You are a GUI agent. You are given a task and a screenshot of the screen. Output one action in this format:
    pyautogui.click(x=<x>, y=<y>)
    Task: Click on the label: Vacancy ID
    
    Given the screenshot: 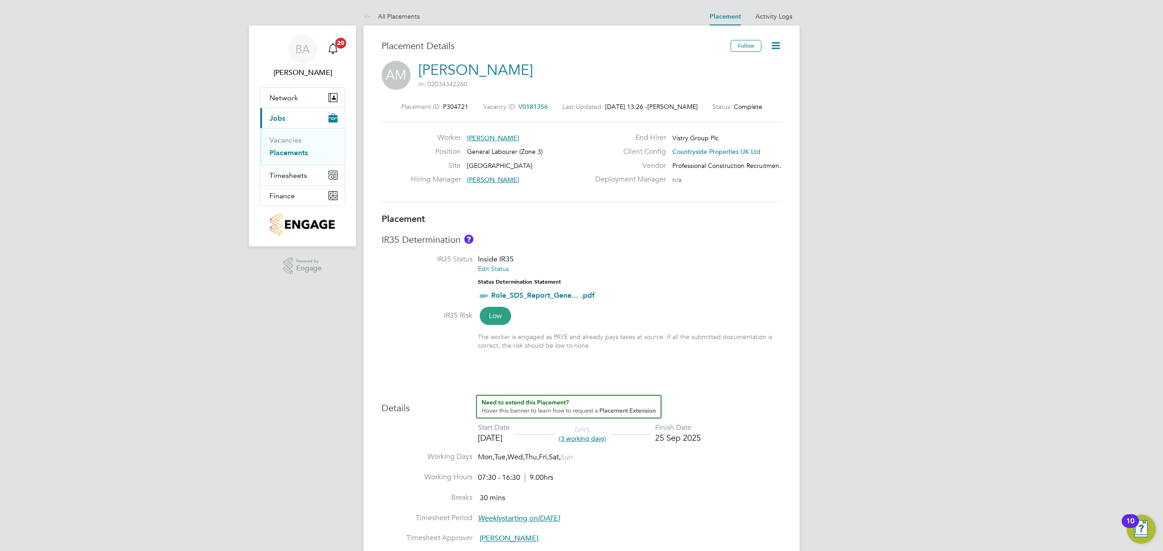 What is the action you would take?
    pyautogui.click(x=499, y=107)
    